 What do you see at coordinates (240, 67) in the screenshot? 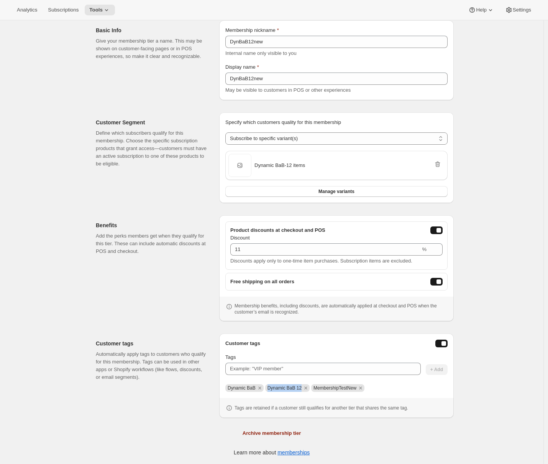
I see `span: Display name` at bounding box center [240, 67].